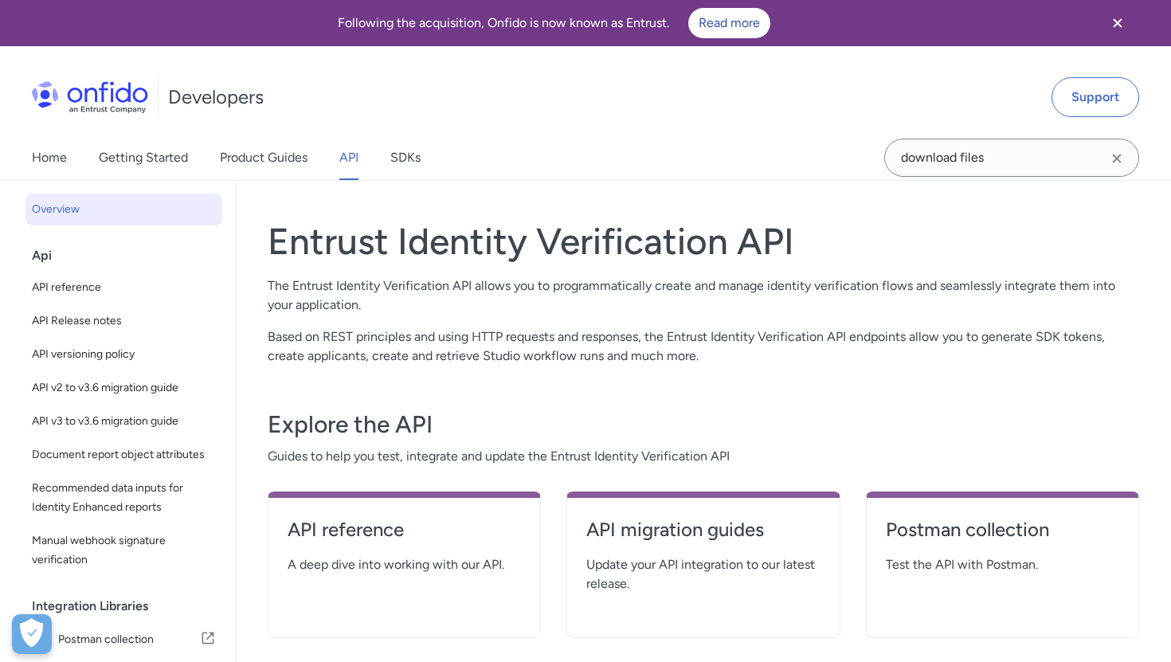 This screenshot has height=662, width=1171. Describe the element at coordinates (123, 209) in the screenshot. I see `a: Overview` at that location.